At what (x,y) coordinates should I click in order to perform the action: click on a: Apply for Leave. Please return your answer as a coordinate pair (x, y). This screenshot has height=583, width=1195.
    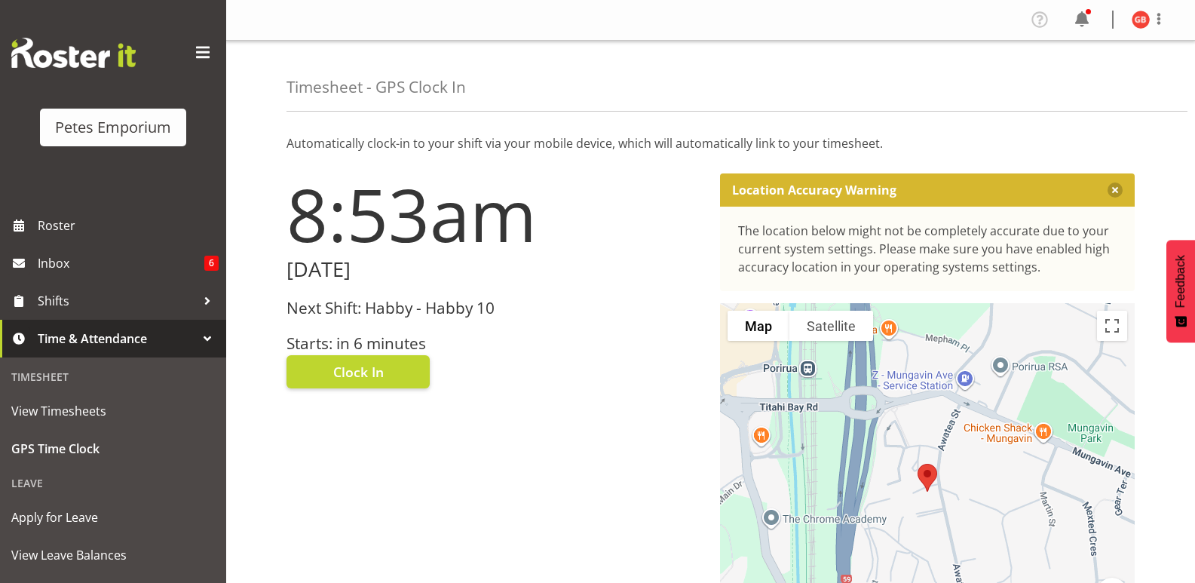
    Looking at the image, I should click on (113, 517).